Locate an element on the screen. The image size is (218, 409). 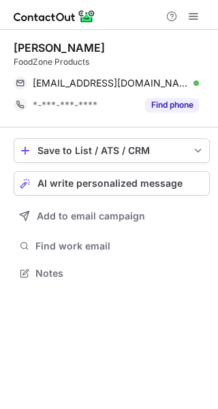
div: FoodZone Products is located at coordinates (112, 62).